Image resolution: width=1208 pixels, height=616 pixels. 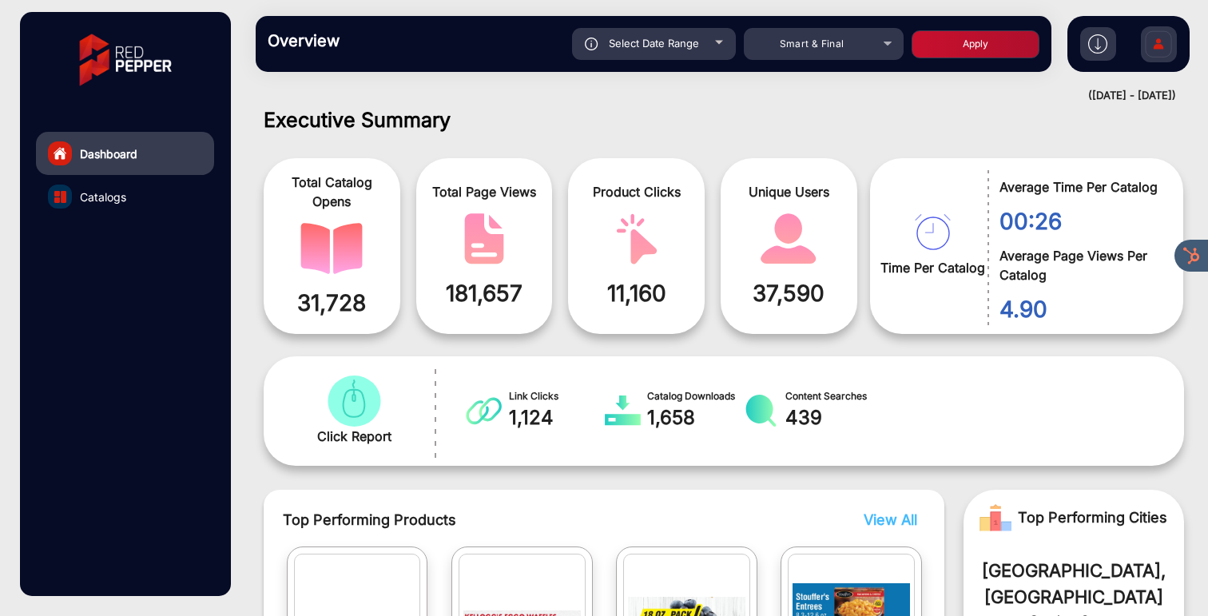 What do you see at coordinates (60, 153) in the screenshot?
I see `img: home` at bounding box center [60, 153].